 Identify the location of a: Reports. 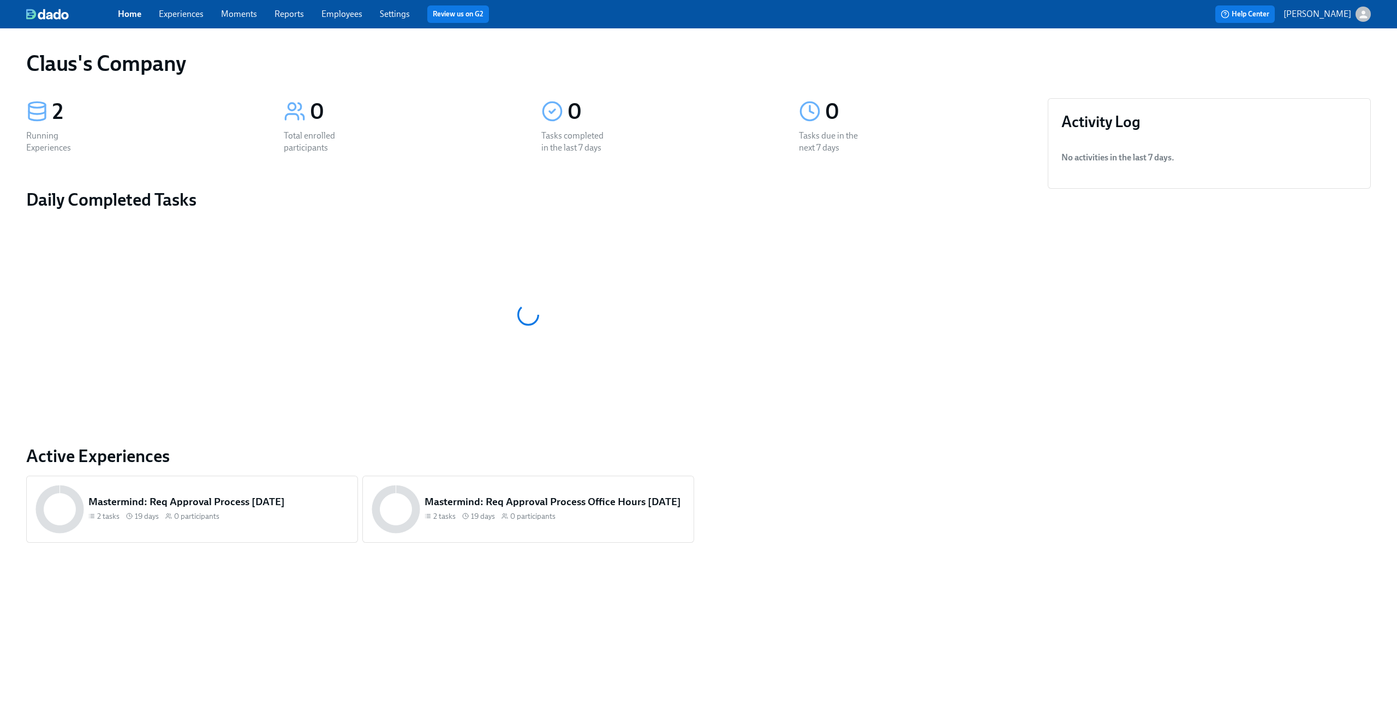
(289, 14).